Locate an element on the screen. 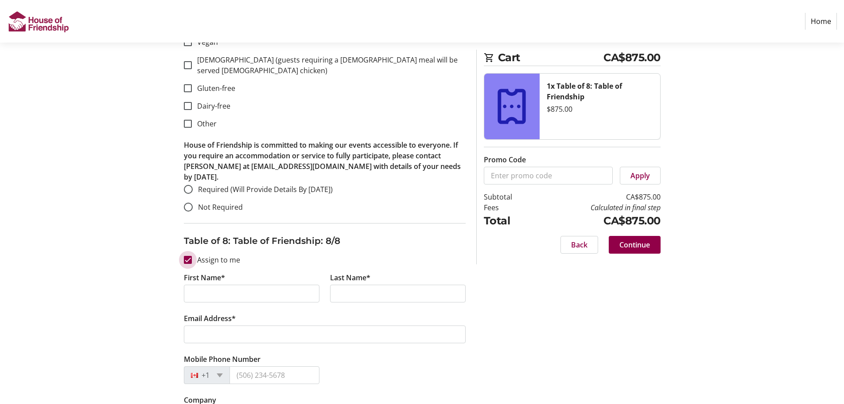 This screenshot has height=404, width=844. label: Dairy-free is located at coordinates (211, 106).